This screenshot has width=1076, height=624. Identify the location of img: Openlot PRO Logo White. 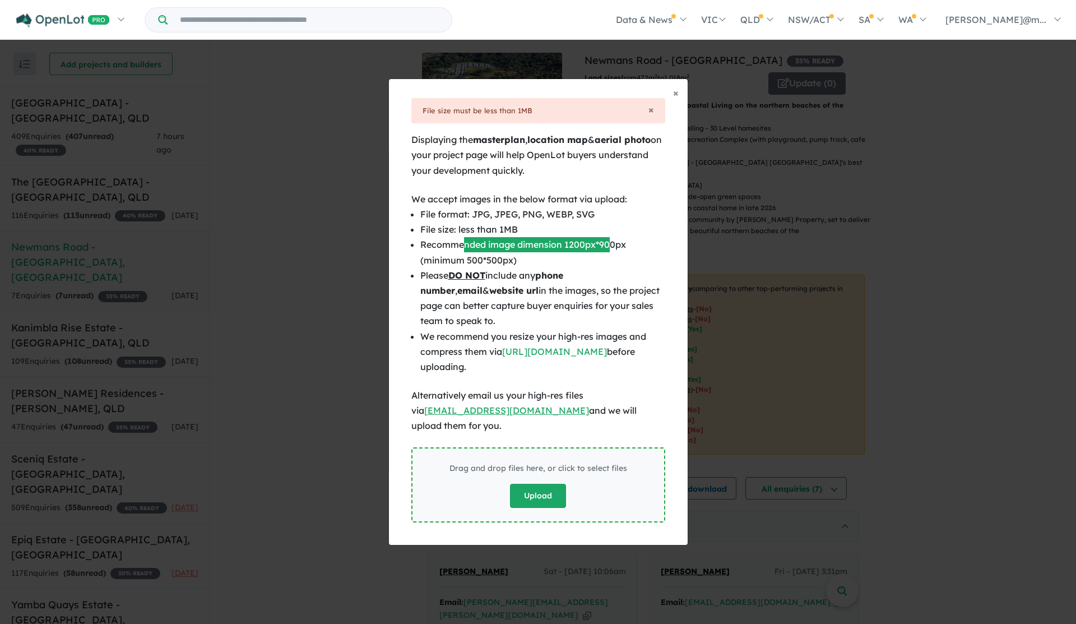
(63, 20).